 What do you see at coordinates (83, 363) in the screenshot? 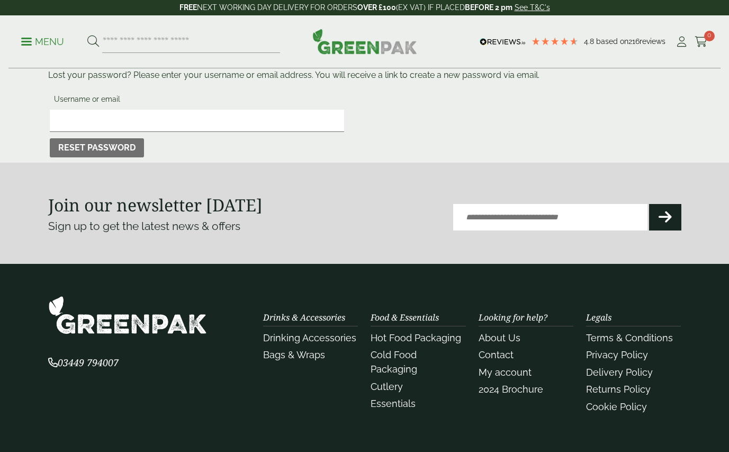
I see `a: 03449 794007` at bounding box center [83, 363].